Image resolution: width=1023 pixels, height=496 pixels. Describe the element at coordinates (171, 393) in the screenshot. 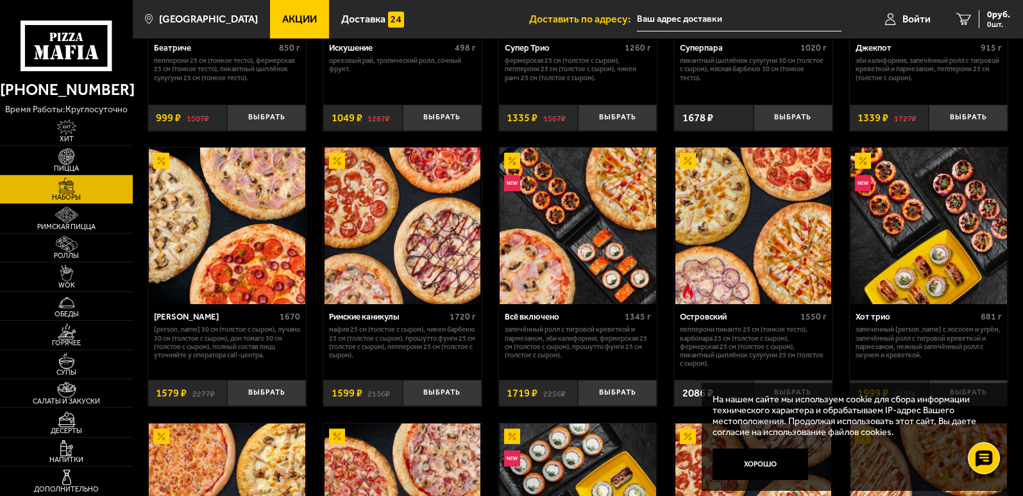

I see `span: 1579 ₽` at that location.